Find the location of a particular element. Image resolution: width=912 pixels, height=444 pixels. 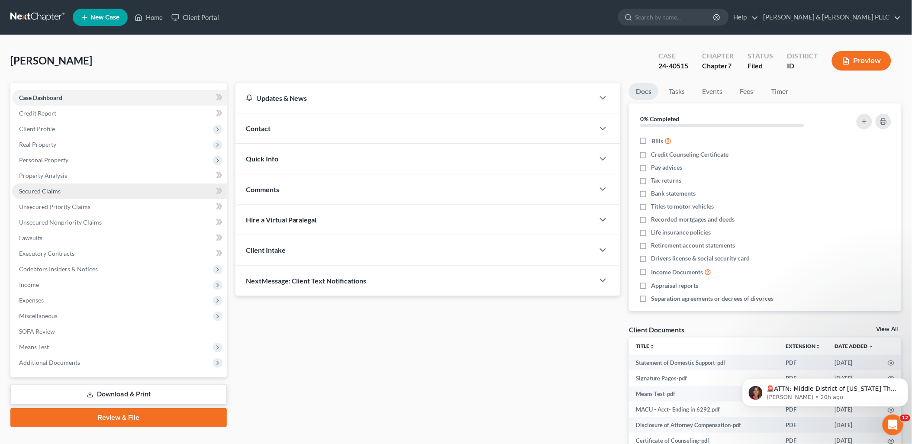

div: Client Documents is located at coordinates (657, 330).